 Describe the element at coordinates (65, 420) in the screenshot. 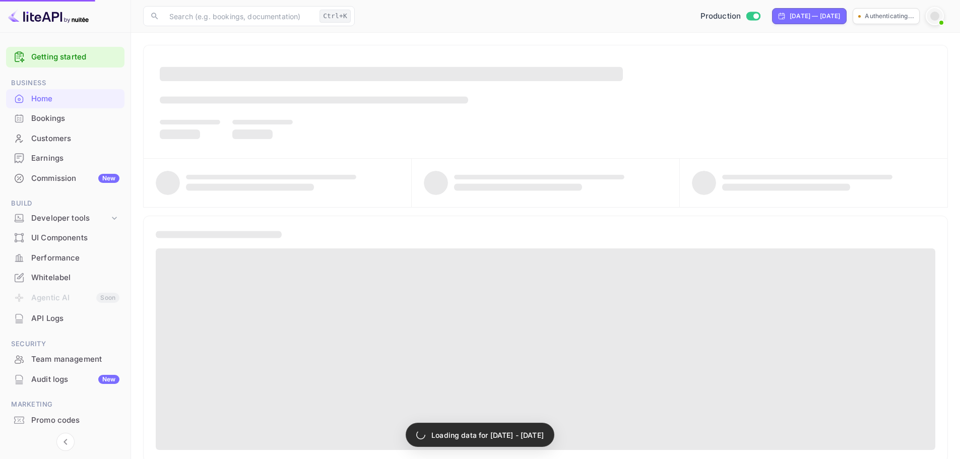

I see `a: Promo codes` at that location.